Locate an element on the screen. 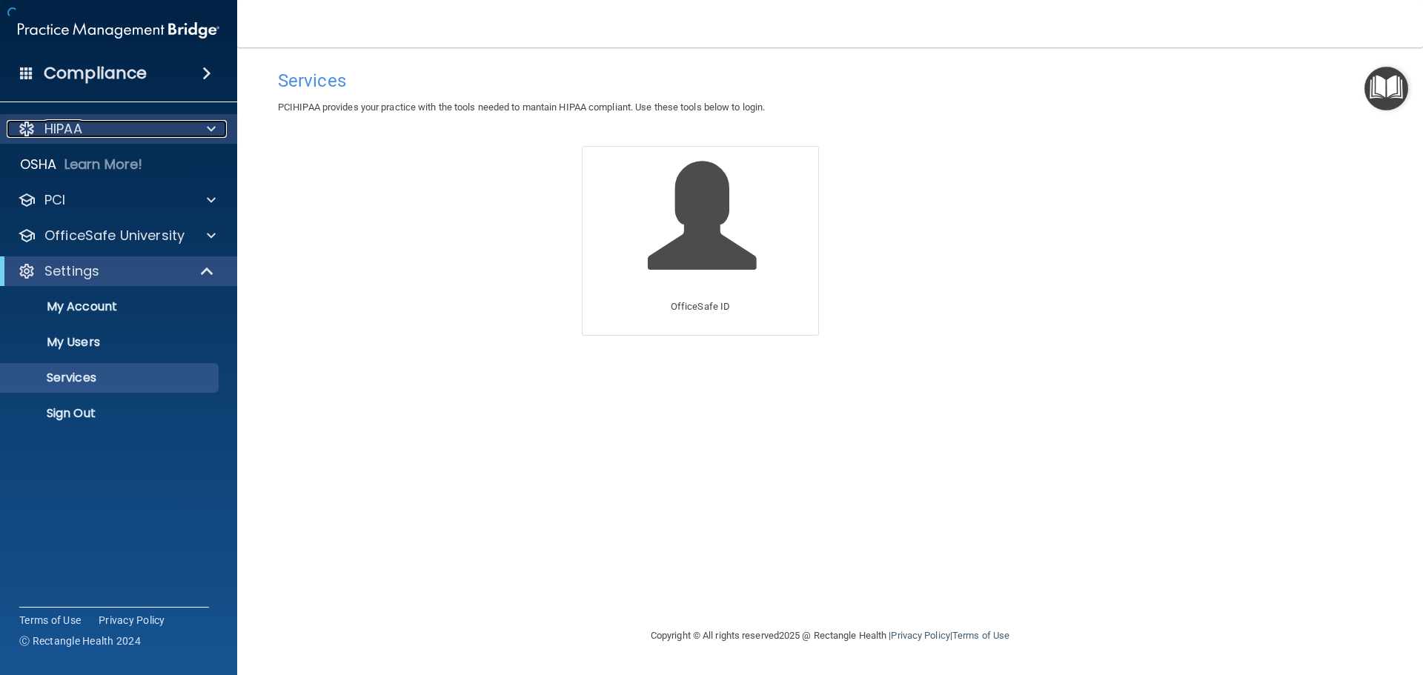 The width and height of the screenshot is (1423, 675). span: Ⓒ Rectangle Health 2024 is located at coordinates (80, 641).